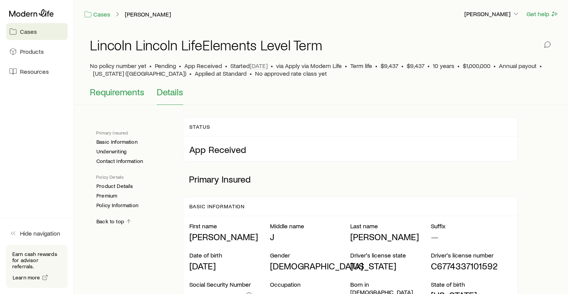 This screenshot has height=294, width=568. What do you see at coordinates (32, 51) in the screenshot?
I see `span: Products` at bounding box center [32, 51].